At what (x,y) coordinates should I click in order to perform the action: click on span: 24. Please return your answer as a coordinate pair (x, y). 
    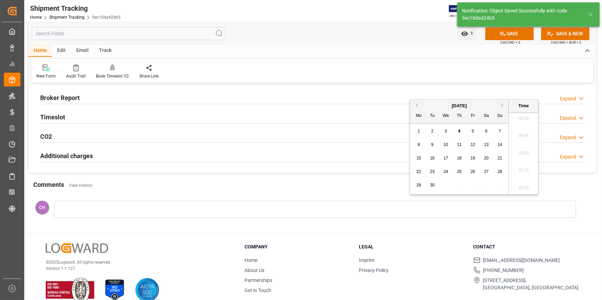
    Looking at the image, I should click on (445, 172).